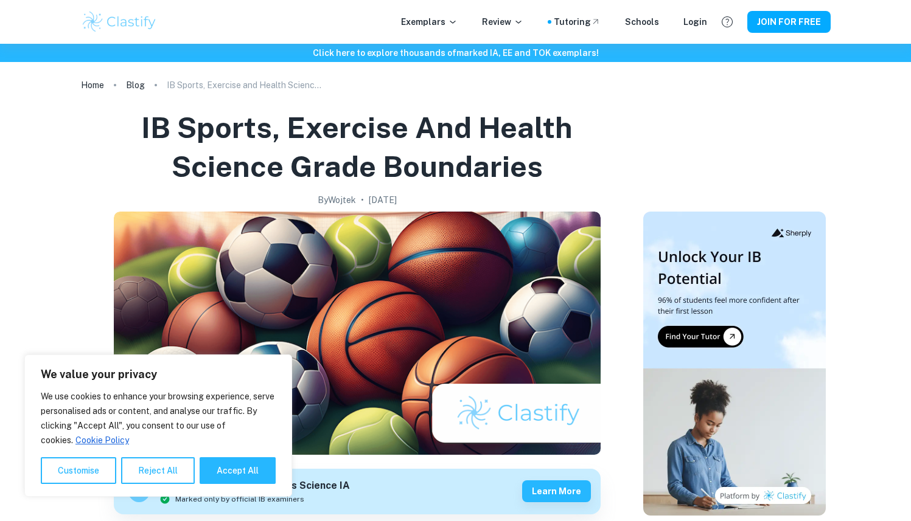  What do you see at coordinates (158, 419) in the screenshot?
I see `p: We use cookies to enhance your browsing experience, serve personalised ads or content, and analys...` at bounding box center [158, 419].